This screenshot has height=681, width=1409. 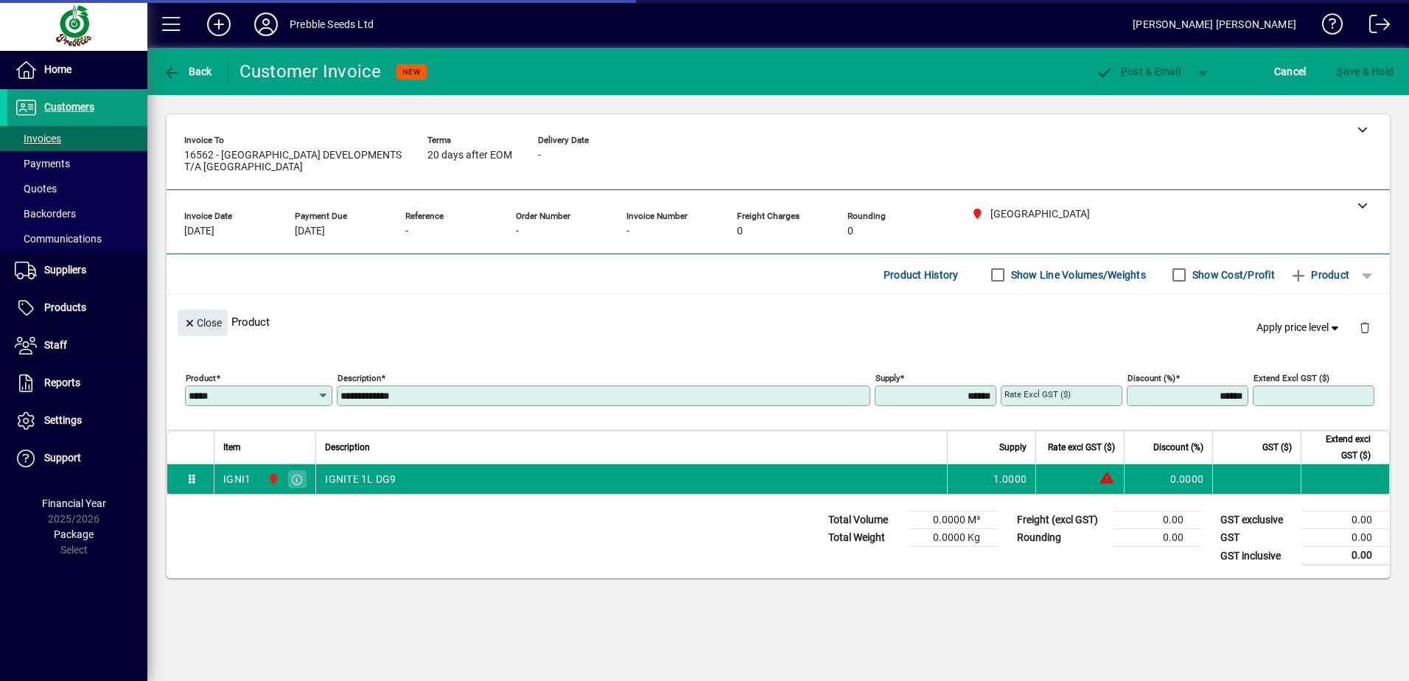 I want to click on a: Suppliers, so click(x=77, y=270).